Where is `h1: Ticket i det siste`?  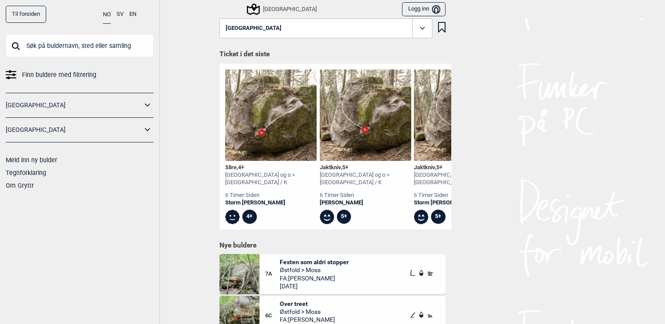 h1: Ticket i det siste is located at coordinates (333, 55).